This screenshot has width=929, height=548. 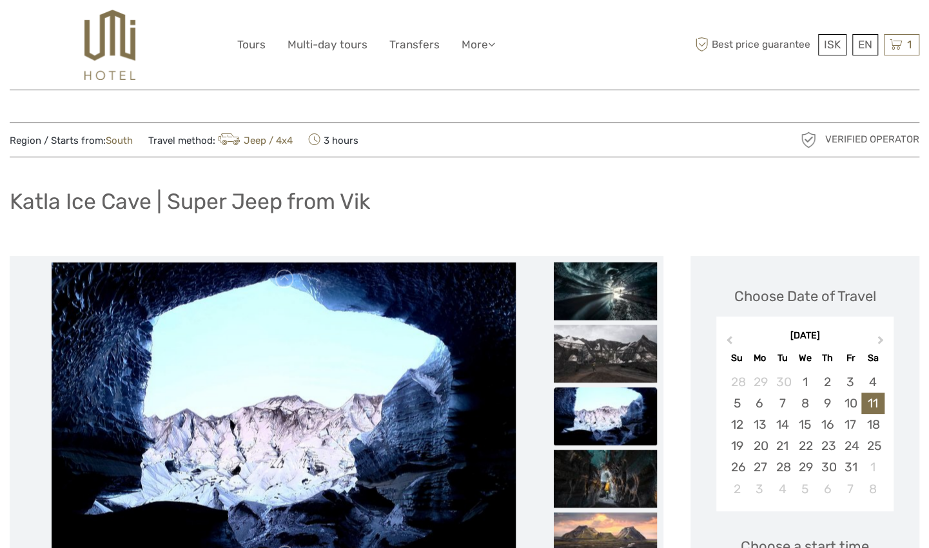 I want to click on a: More, so click(x=479, y=44).